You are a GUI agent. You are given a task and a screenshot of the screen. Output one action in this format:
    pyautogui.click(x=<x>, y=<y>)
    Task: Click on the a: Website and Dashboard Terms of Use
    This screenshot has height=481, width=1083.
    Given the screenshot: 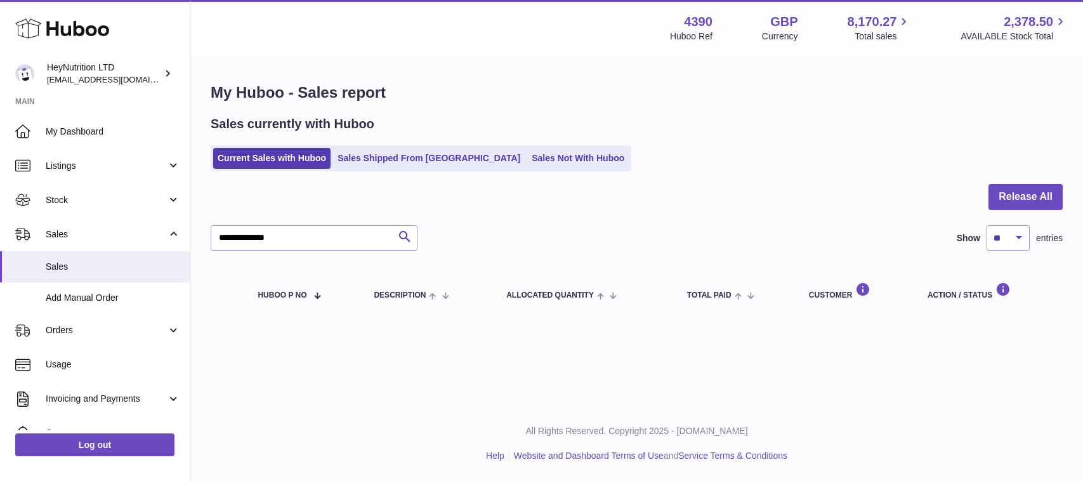 What is the action you would take?
    pyautogui.click(x=589, y=456)
    